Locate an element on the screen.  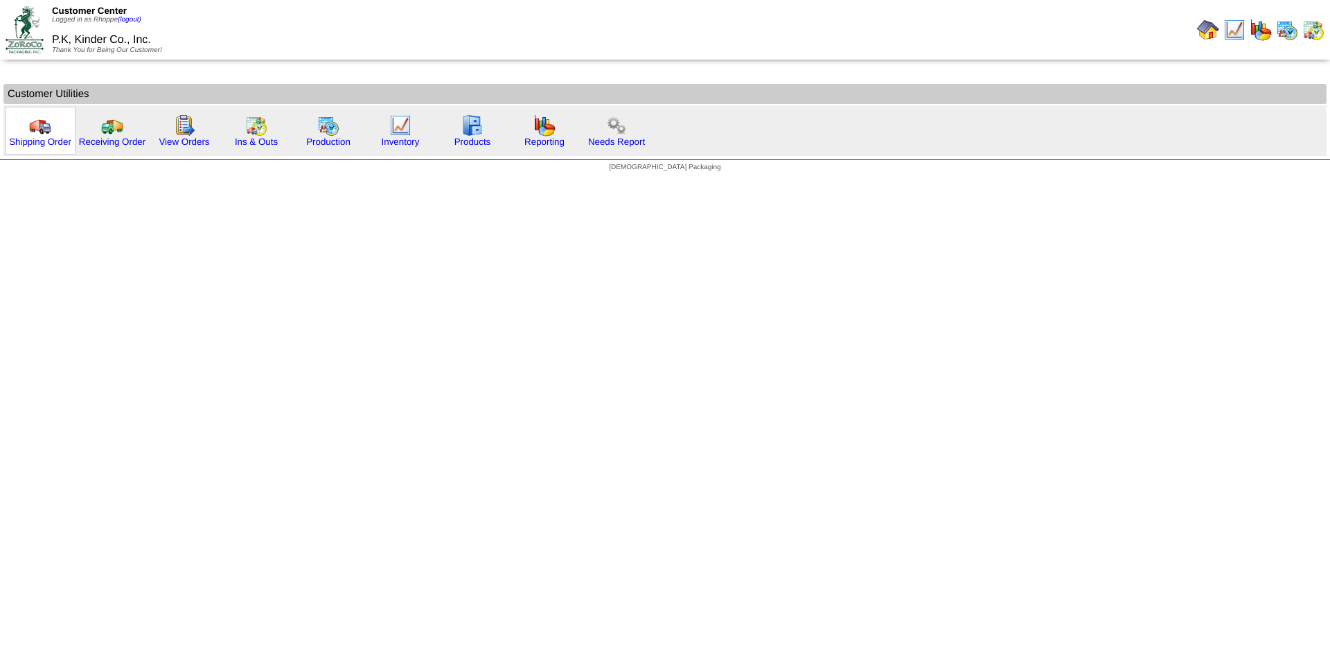
span: Logged in as Rhoppe is located at coordinates (96, 19).